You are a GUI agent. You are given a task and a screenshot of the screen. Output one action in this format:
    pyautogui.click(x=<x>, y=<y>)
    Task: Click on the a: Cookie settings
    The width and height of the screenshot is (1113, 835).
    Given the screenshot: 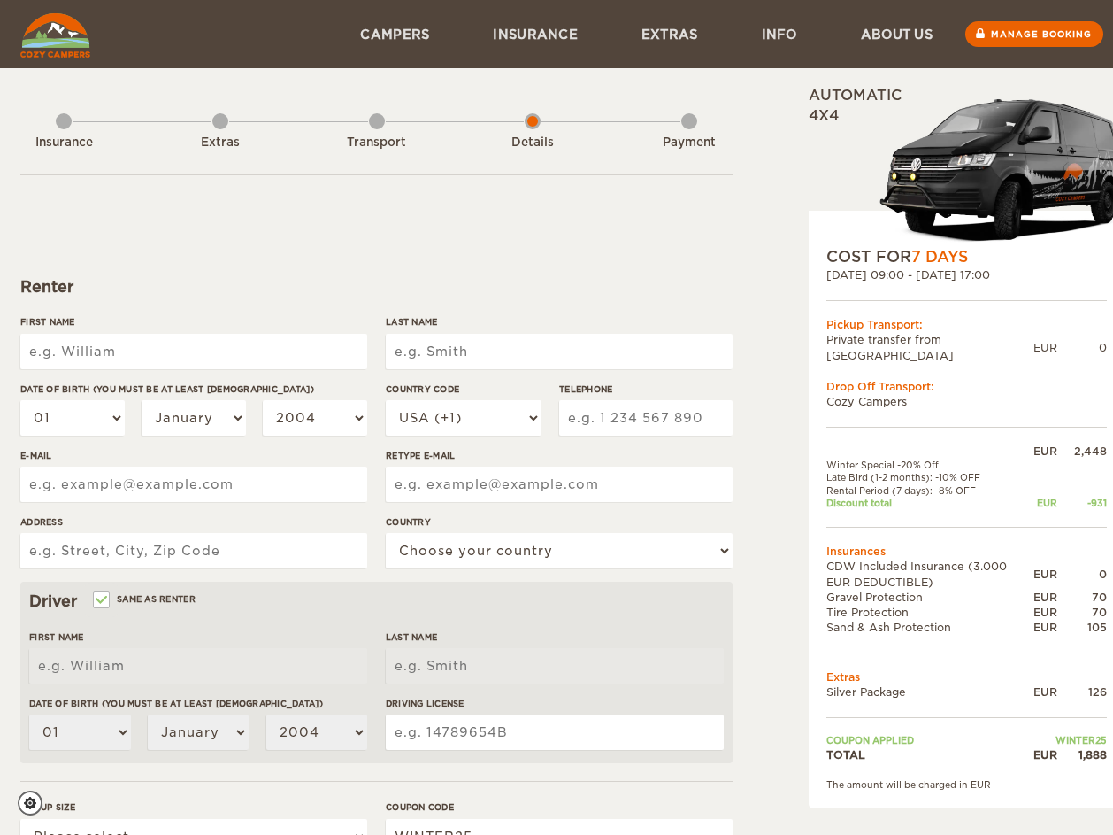 What is the action you would take?
    pyautogui.click(x=35, y=803)
    